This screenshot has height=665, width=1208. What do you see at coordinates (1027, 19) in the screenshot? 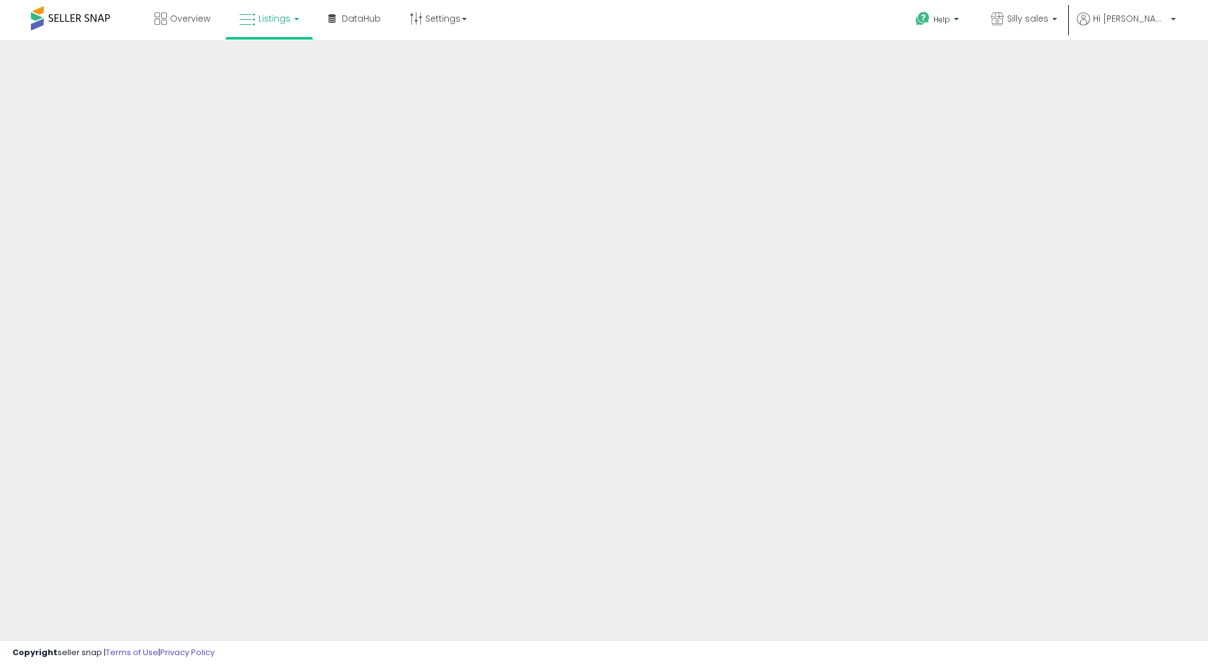
I see `span: Silly sales` at bounding box center [1027, 19].